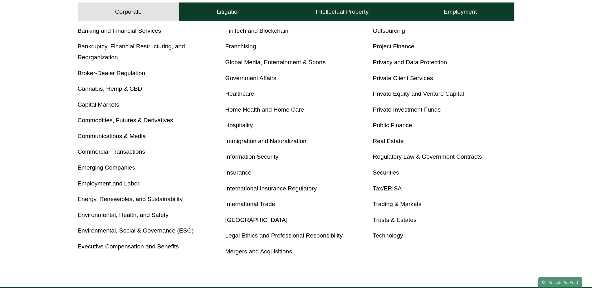 Image resolution: width=592 pixels, height=288 pixels. I want to click on a: Mergers and Acquisitions, so click(259, 251).